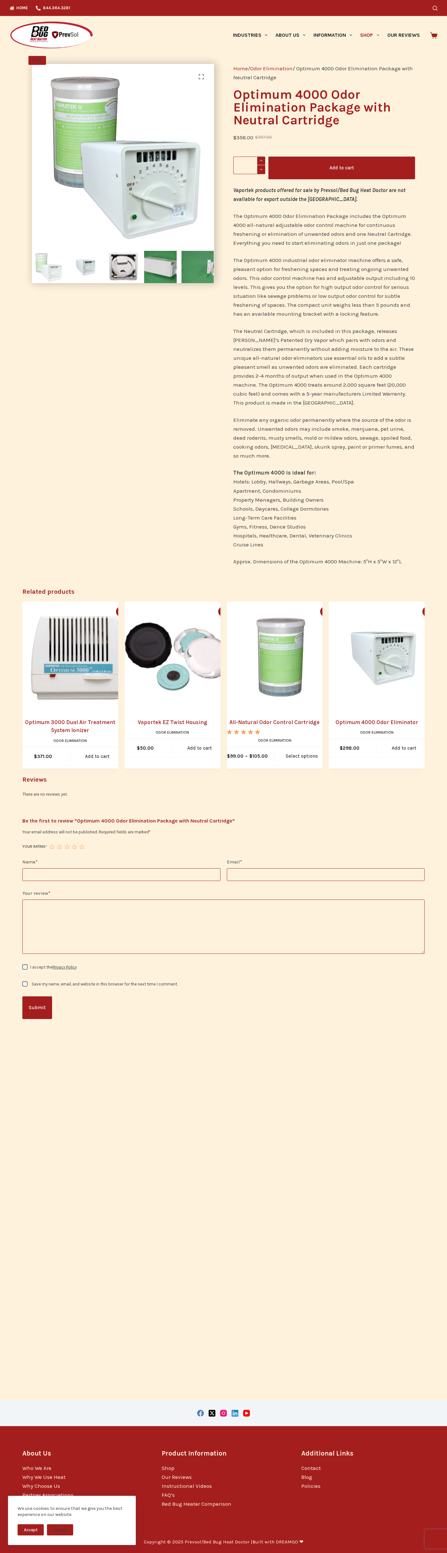 This screenshot has width=447, height=1553. I want to click on a: Add to cart: “Optimum 3000 Dual Air Treatment System Ionizer”, so click(97, 756).